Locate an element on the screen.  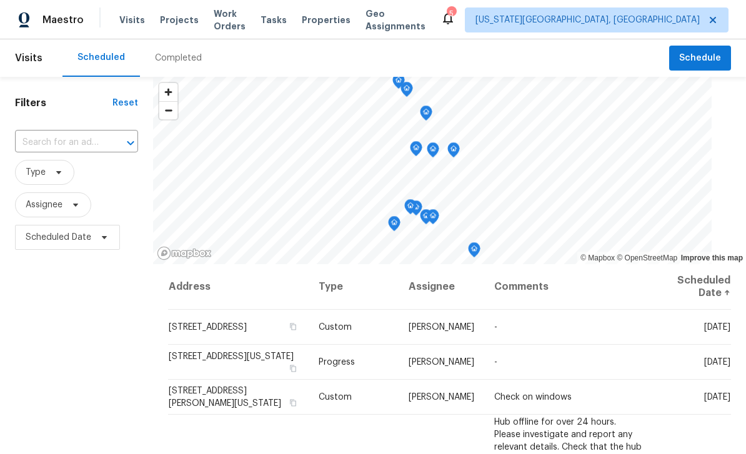
div: Scheduled is located at coordinates (101, 57).